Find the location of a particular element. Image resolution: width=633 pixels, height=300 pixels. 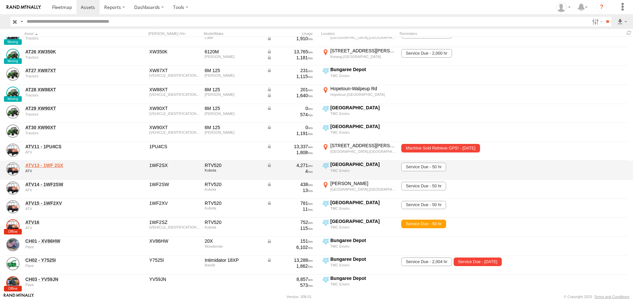

div: 11 is located at coordinates (290, 209).